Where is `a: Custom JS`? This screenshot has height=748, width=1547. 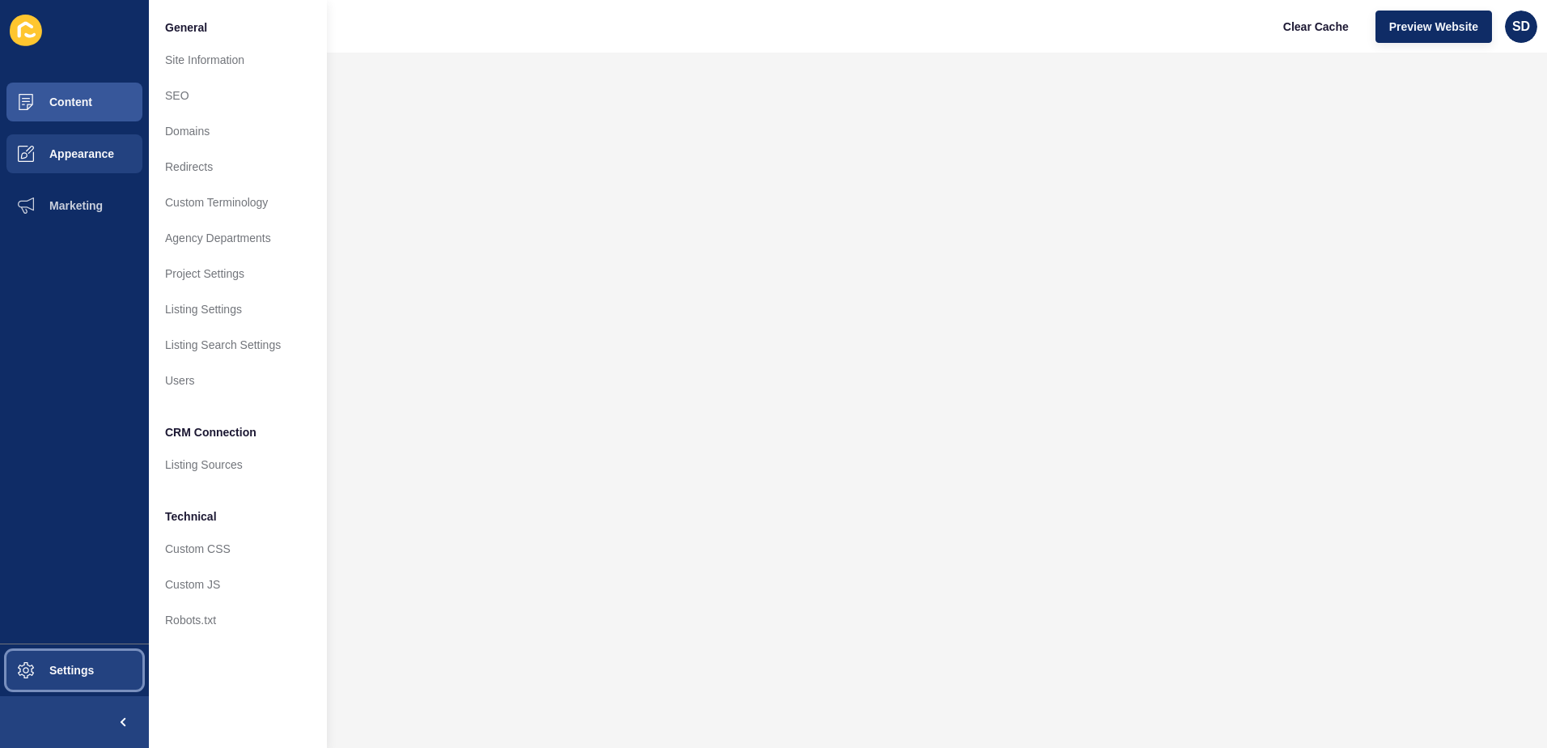 a: Custom JS is located at coordinates (238, 584).